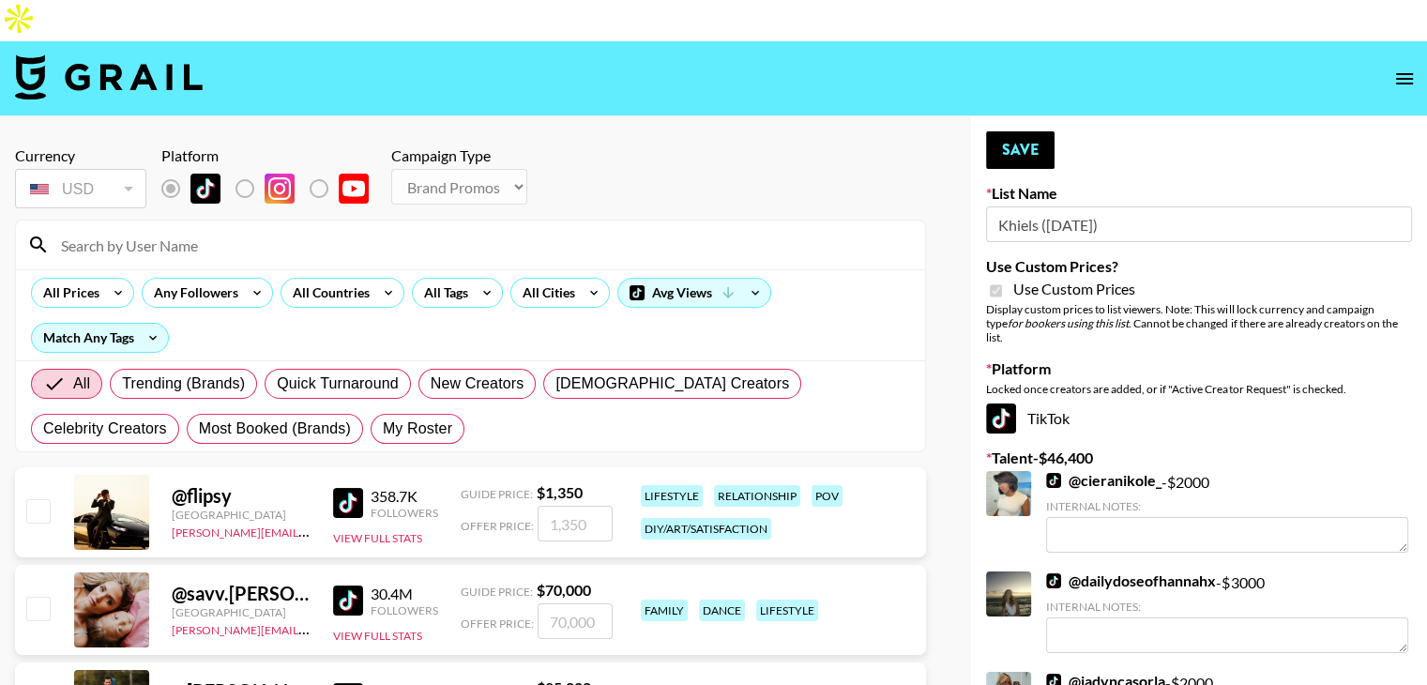 This screenshot has height=685, width=1427. Describe the element at coordinates (81, 189) in the screenshot. I see `div: Currency is locked to USD` at that location.